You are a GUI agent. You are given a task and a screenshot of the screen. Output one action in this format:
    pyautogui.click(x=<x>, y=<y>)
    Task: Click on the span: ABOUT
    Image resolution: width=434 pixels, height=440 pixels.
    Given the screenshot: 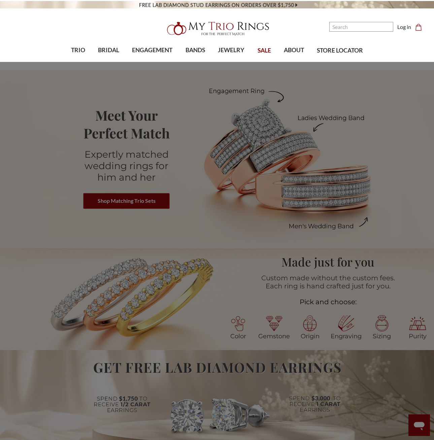 What is the action you would take?
    pyautogui.click(x=294, y=50)
    